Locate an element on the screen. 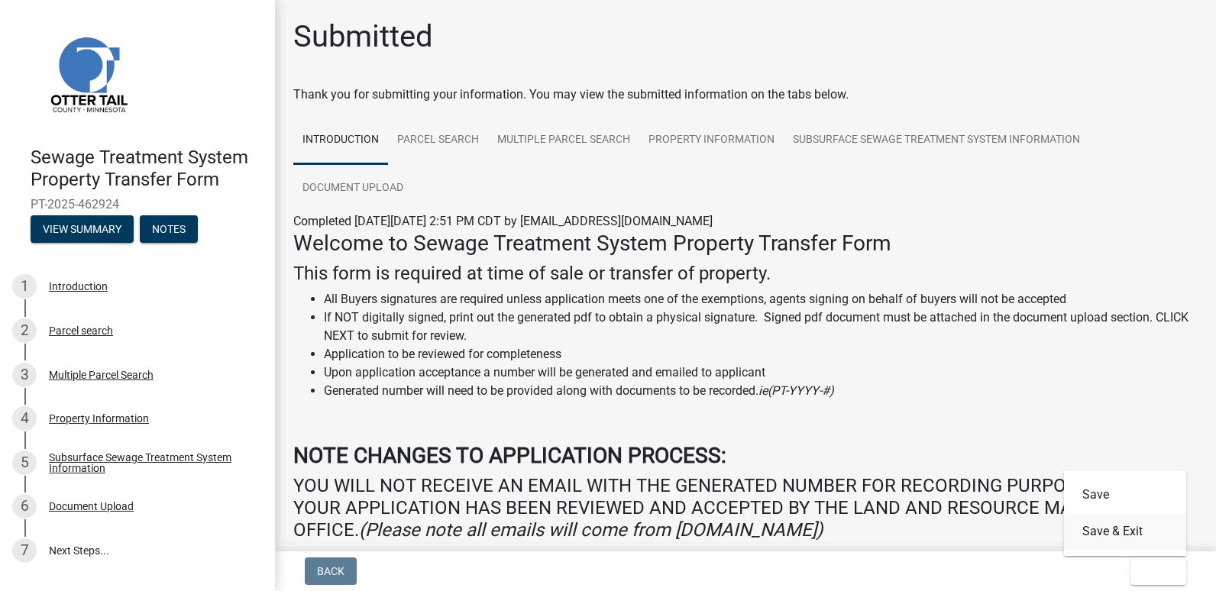 The width and height of the screenshot is (1216, 591). span: Exit is located at coordinates (1154, 571).